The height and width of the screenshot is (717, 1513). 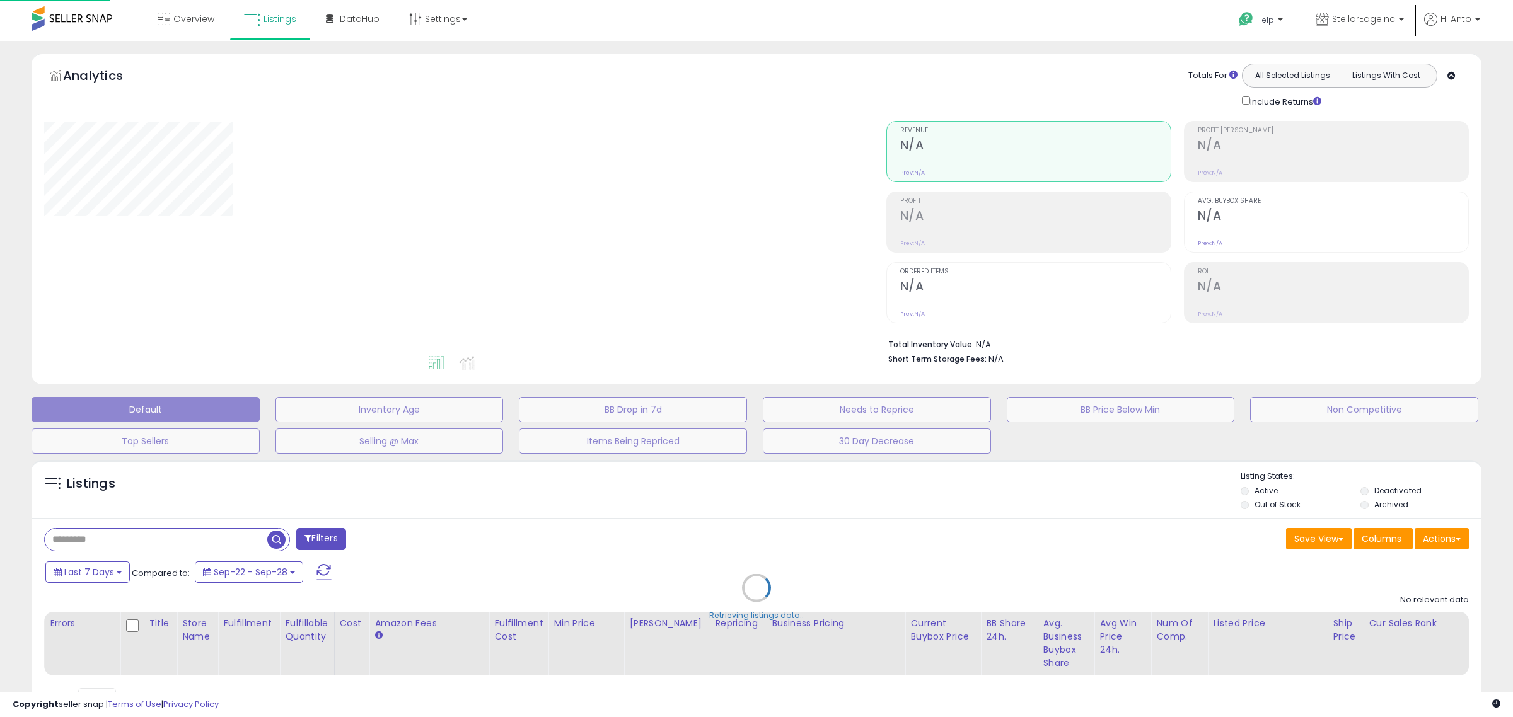 I want to click on div: Totals For, so click(x=1213, y=76).